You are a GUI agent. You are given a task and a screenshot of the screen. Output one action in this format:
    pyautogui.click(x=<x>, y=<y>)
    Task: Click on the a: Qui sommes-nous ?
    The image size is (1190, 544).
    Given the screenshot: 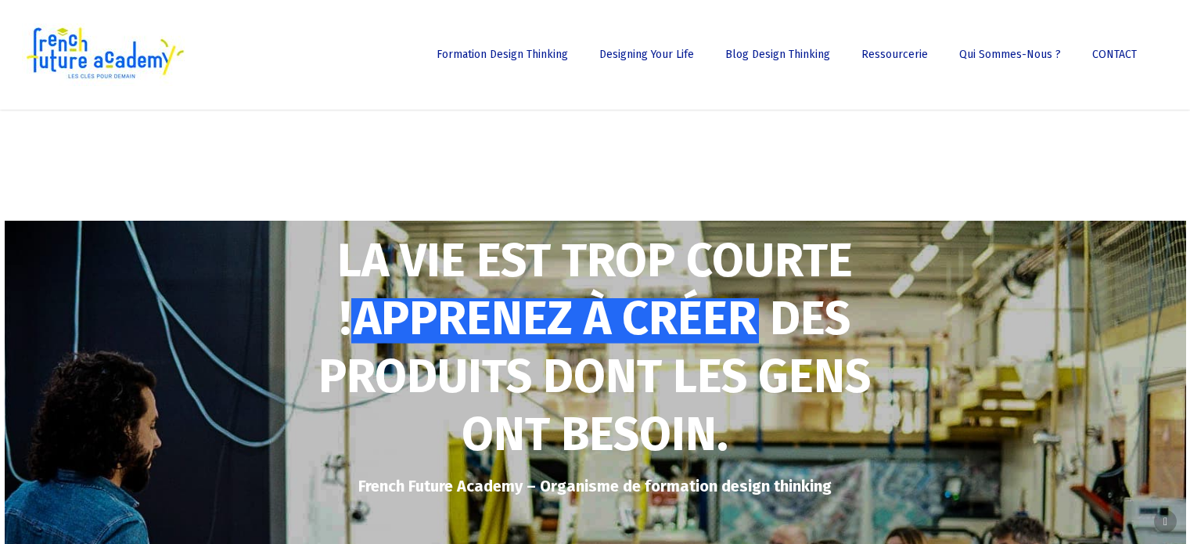 What is the action you would take?
    pyautogui.click(x=1010, y=55)
    